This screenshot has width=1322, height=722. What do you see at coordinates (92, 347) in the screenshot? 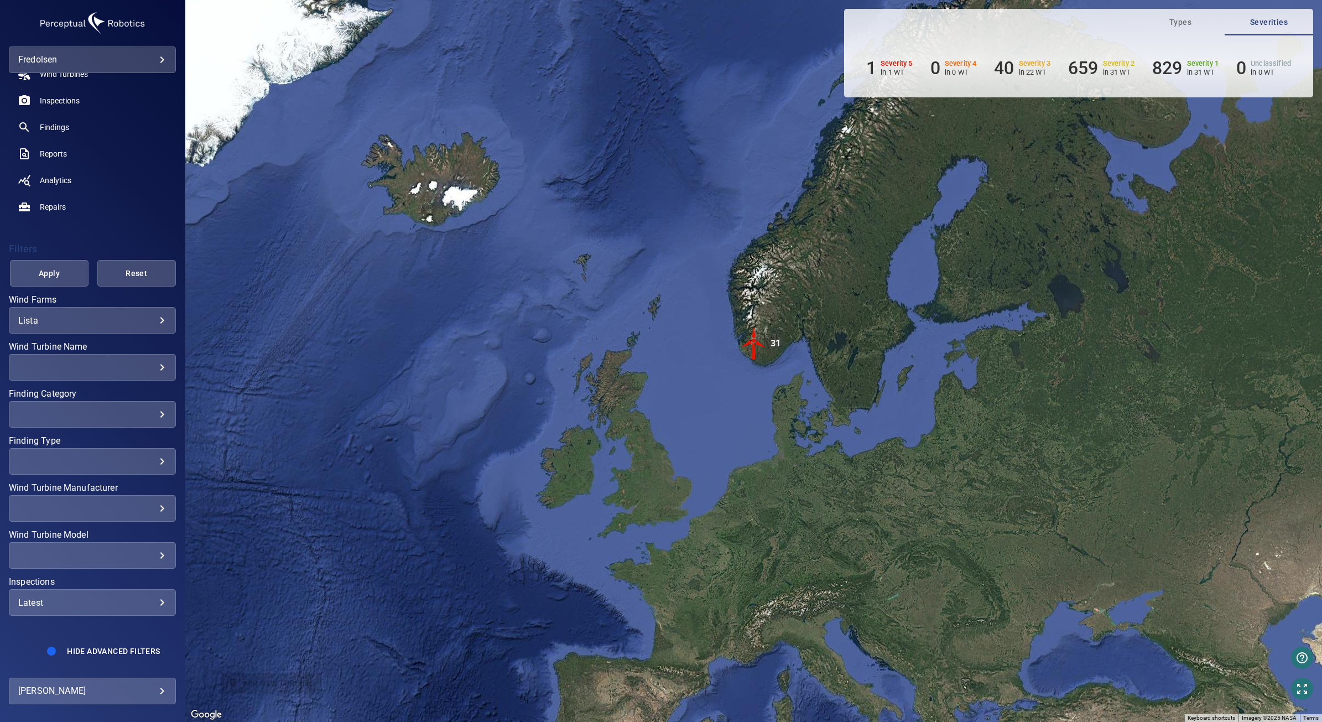
I see `label: Wind Turbine Name` at bounding box center [92, 347].